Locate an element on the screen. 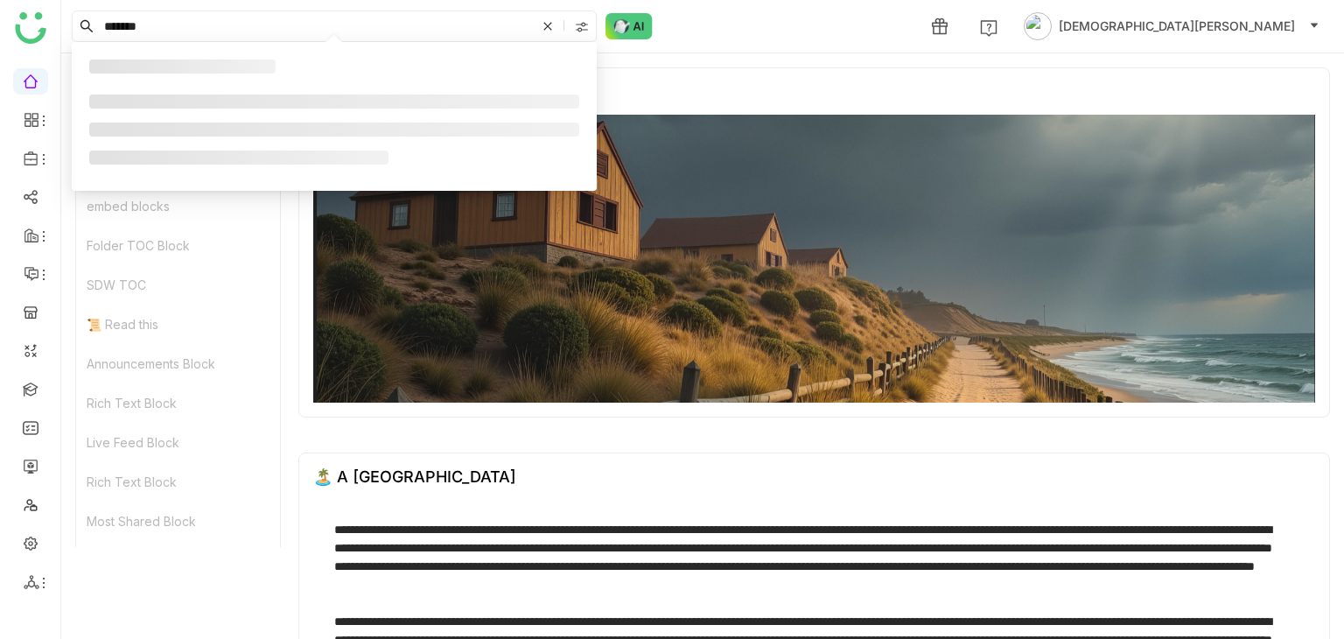 The height and width of the screenshot is (639, 1344). img: search-type.svg is located at coordinates (582, 27).